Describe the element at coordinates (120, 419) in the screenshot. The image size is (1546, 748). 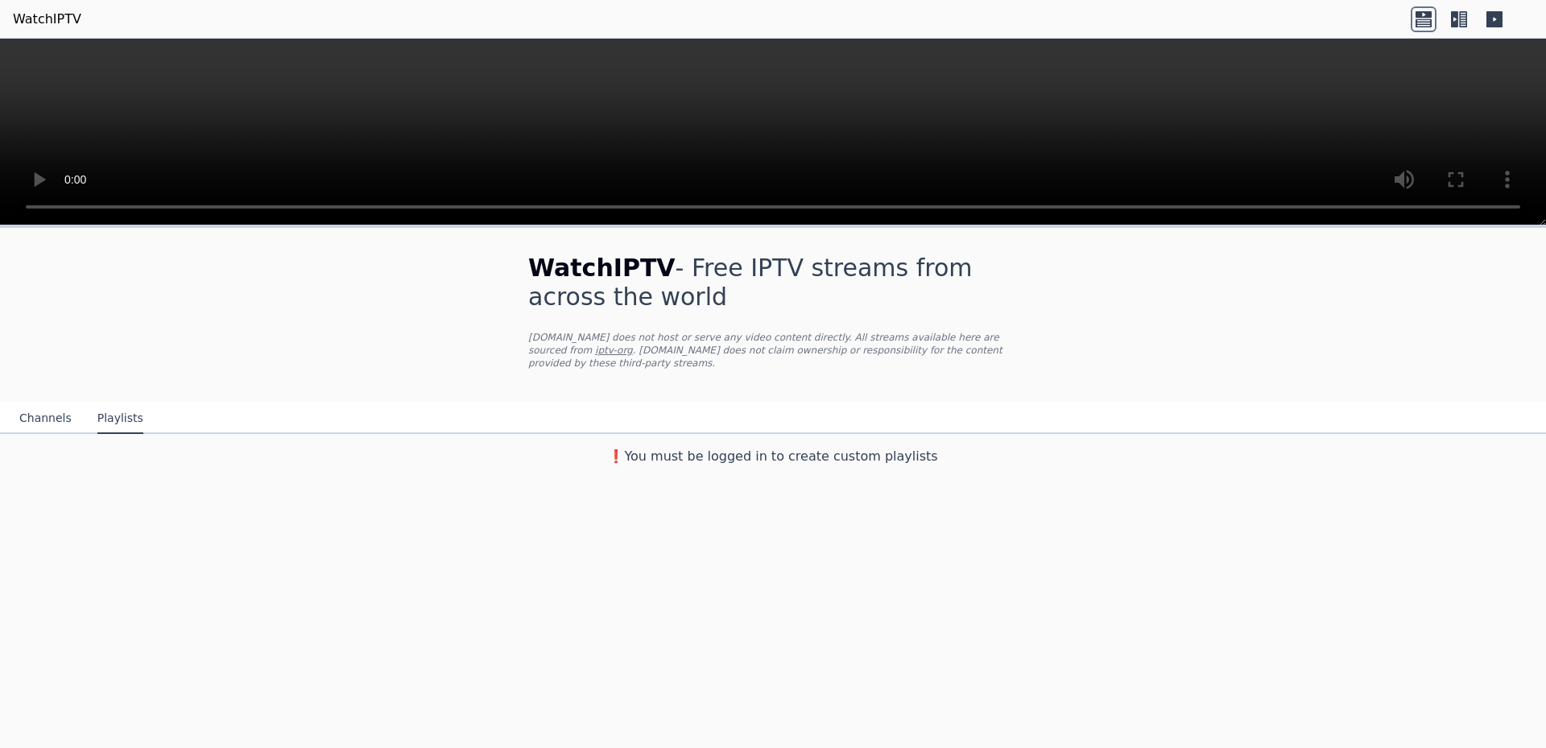
I see `button: Playlists` at that location.